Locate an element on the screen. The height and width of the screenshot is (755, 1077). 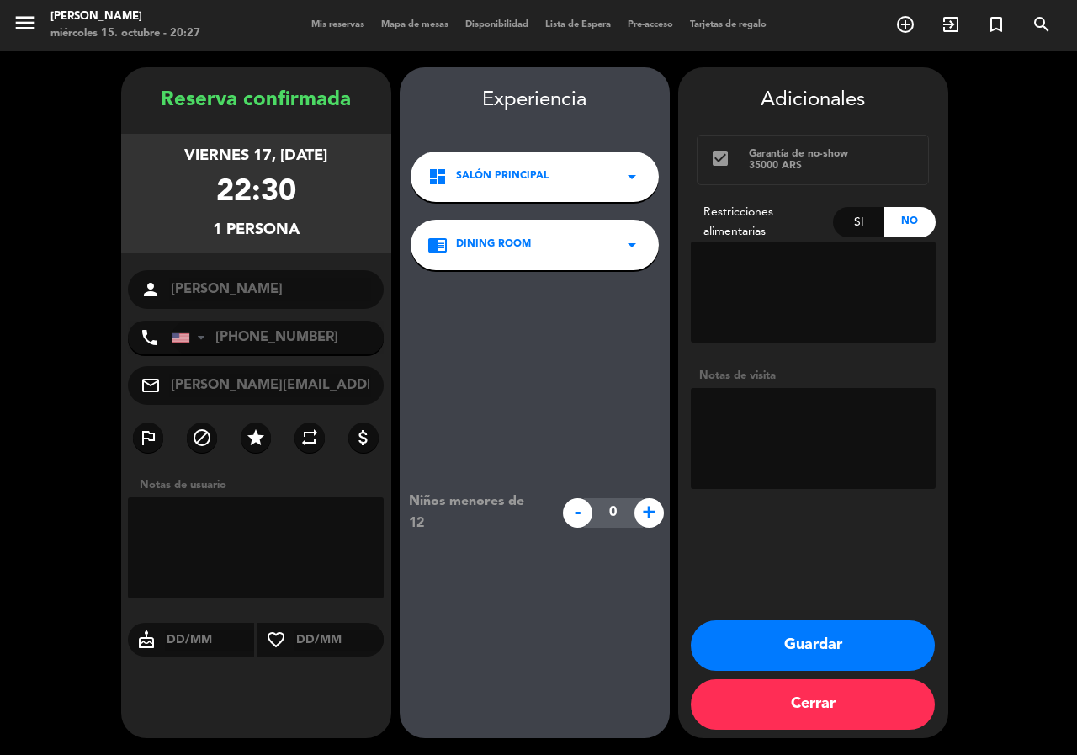
div: No is located at coordinates (910, 222).